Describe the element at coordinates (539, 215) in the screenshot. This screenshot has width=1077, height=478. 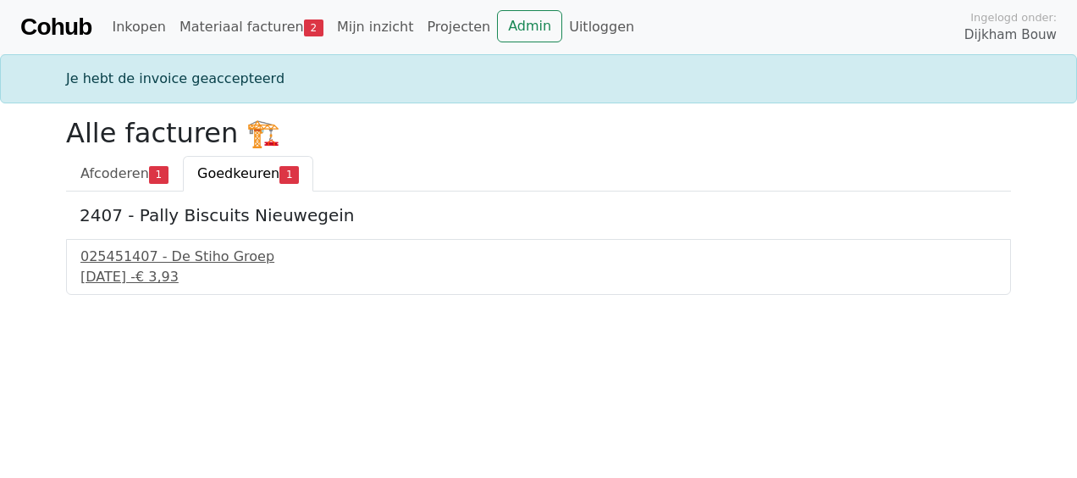
I see `h5: 2407 - Pally Biscuits Nieuwegein` at that location.